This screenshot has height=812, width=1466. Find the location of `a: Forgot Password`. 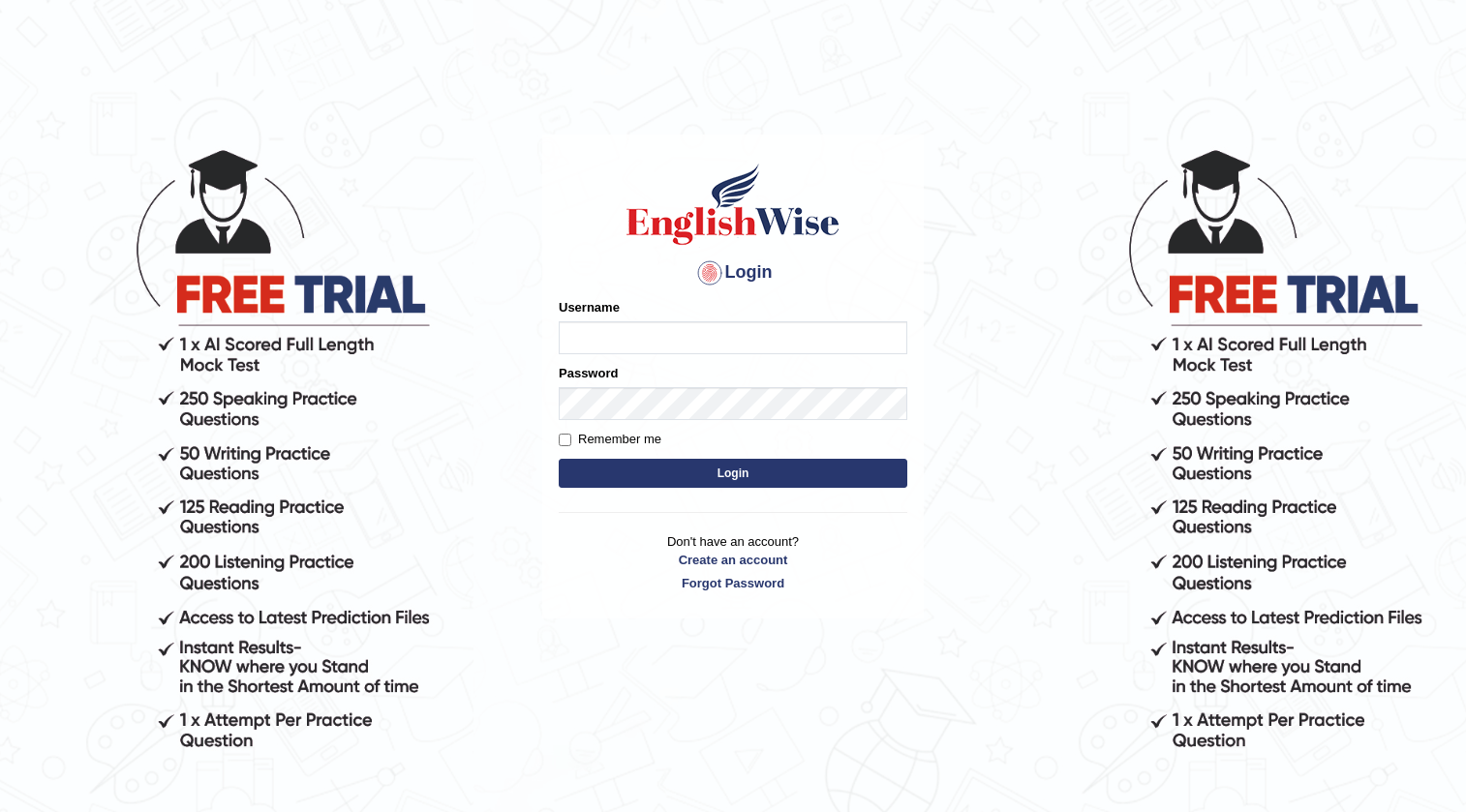

a: Forgot Password is located at coordinates (733, 582).